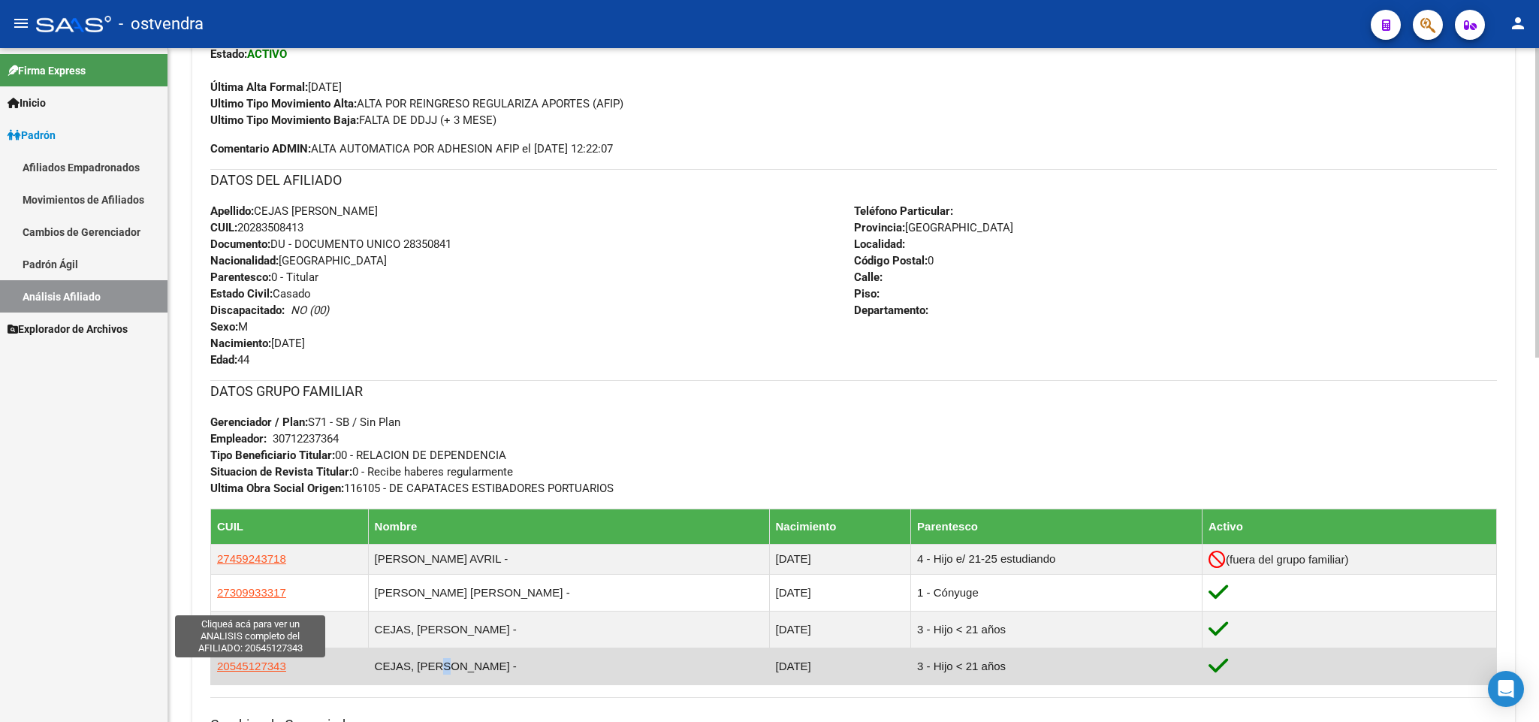 The width and height of the screenshot is (1539, 722). I want to click on h3: DATOS GRUPO FAMILIAR, so click(853, 391).